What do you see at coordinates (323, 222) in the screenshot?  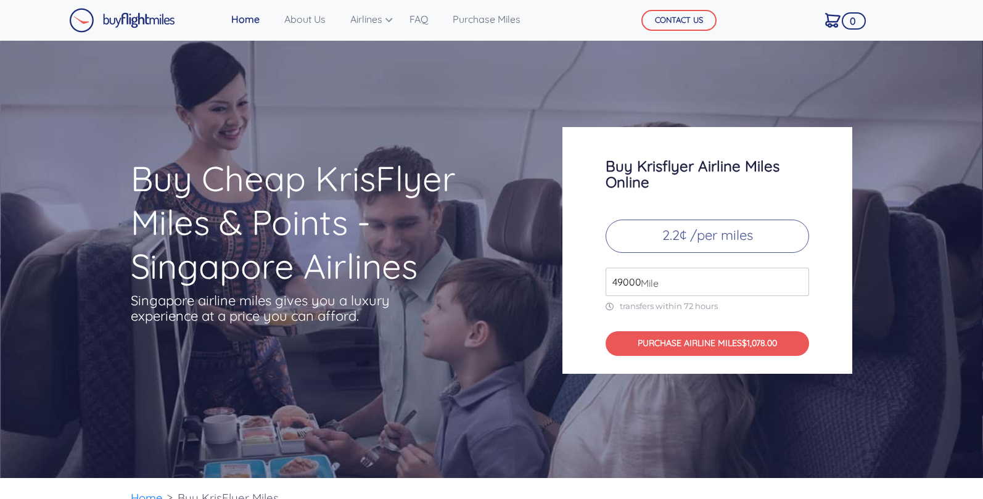 I see `h1: Buy Cheap KrisFlyer Miles & Points - Singapore Airlines` at bounding box center [323, 222].